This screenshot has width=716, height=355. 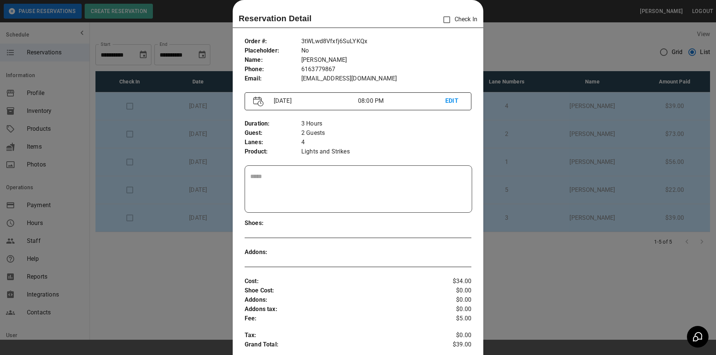 I want to click on p: 3tWLwd8Vfxfj6SuLYKQx, so click(x=386, y=41).